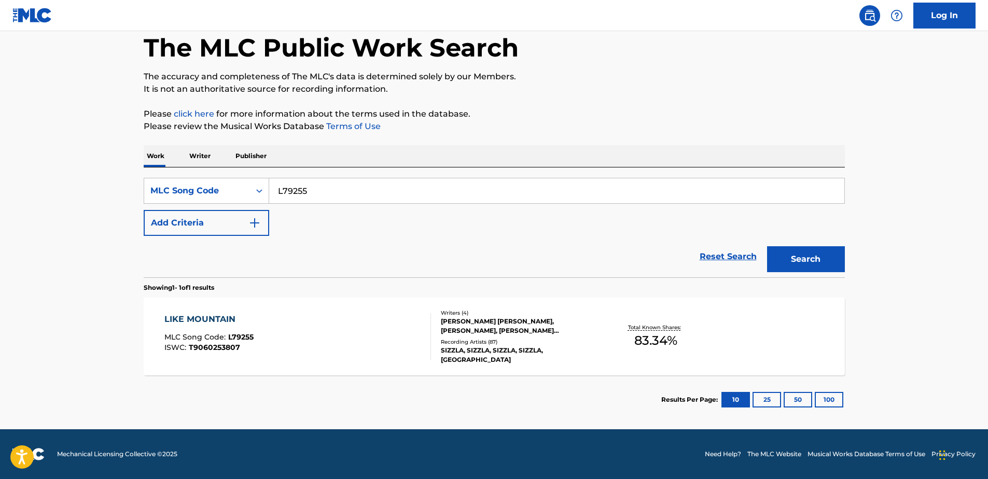 The width and height of the screenshot is (988, 479). Describe the element at coordinates (806, 259) in the screenshot. I see `button: Search` at that location.